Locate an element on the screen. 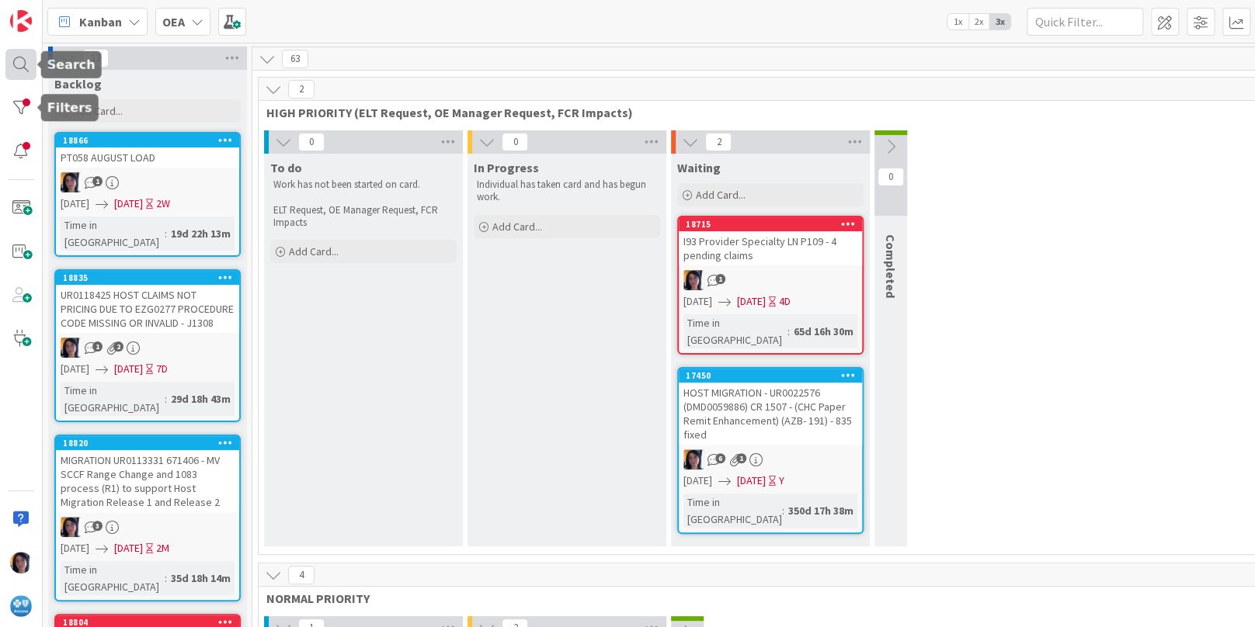 The width and height of the screenshot is (1255, 627). div: 18866PT058 AUGUST LOAD is located at coordinates (148, 151).